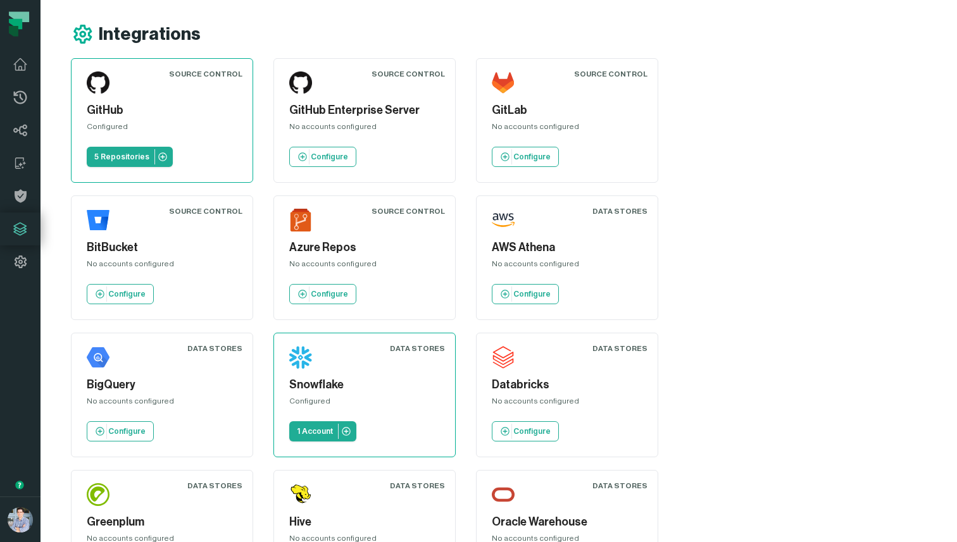 The height and width of the screenshot is (542, 957). I want to click on img: AWS Athena, so click(503, 220).